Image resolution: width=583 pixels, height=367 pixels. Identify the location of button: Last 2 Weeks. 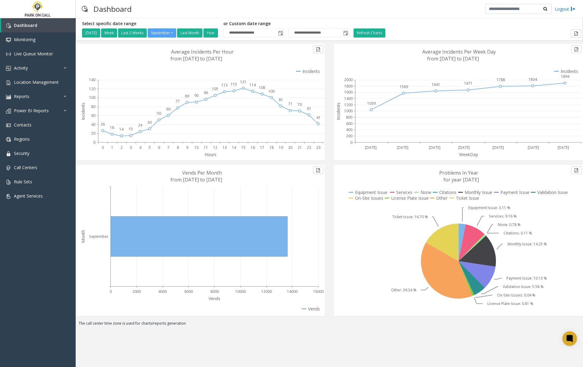
(132, 33).